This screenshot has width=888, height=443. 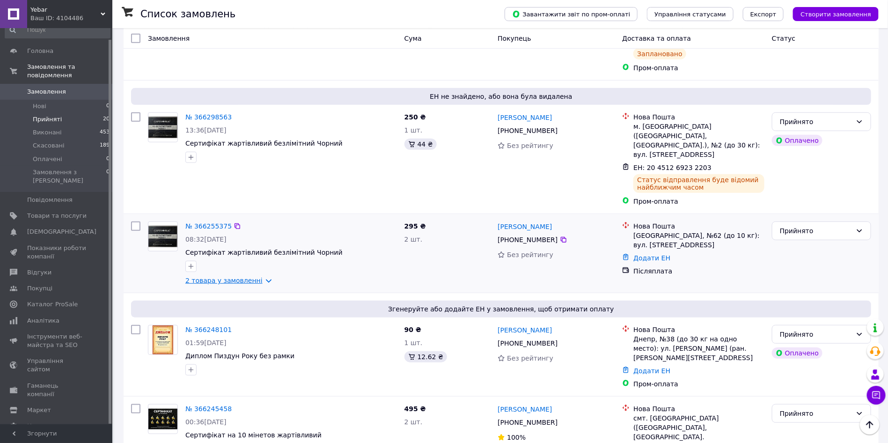 I want to click on button: Чат з покупцем, so click(x=876, y=395).